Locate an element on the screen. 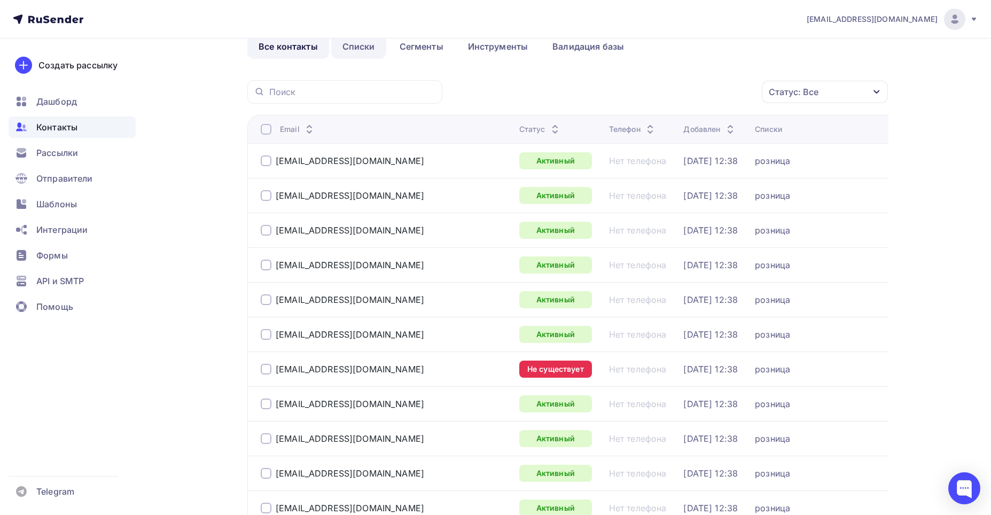 The width and height of the screenshot is (991, 515). span: Помощь is located at coordinates (54, 307).